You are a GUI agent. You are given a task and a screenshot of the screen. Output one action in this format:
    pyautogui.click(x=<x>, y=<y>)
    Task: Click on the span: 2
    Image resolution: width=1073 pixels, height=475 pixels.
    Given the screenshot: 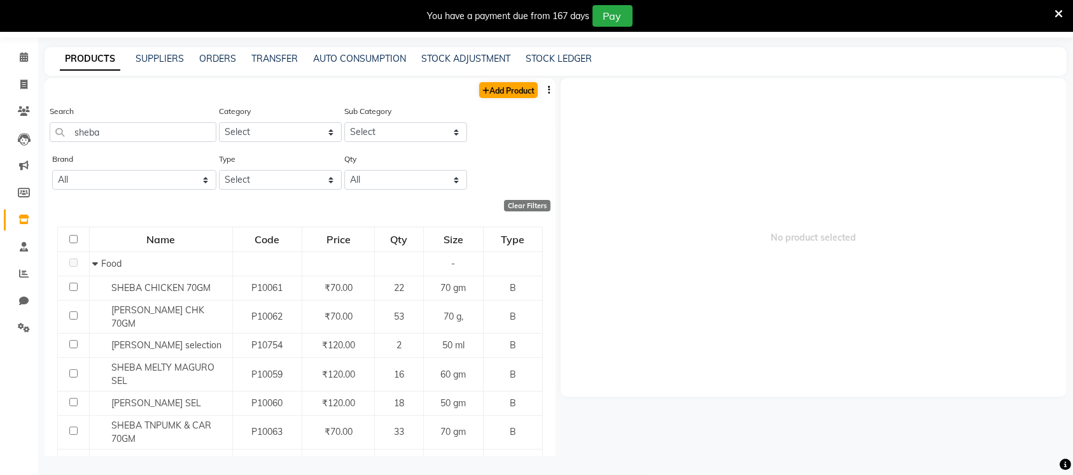 What is the action you would take?
    pyautogui.click(x=399, y=345)
    